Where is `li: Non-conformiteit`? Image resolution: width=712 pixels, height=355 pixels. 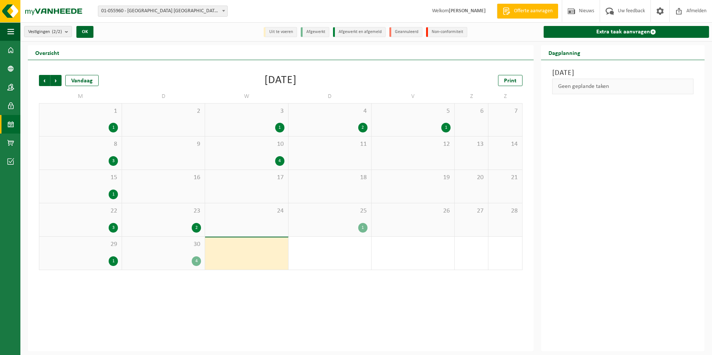
li: Non-conformiteit is located at coordinates (446, 32).